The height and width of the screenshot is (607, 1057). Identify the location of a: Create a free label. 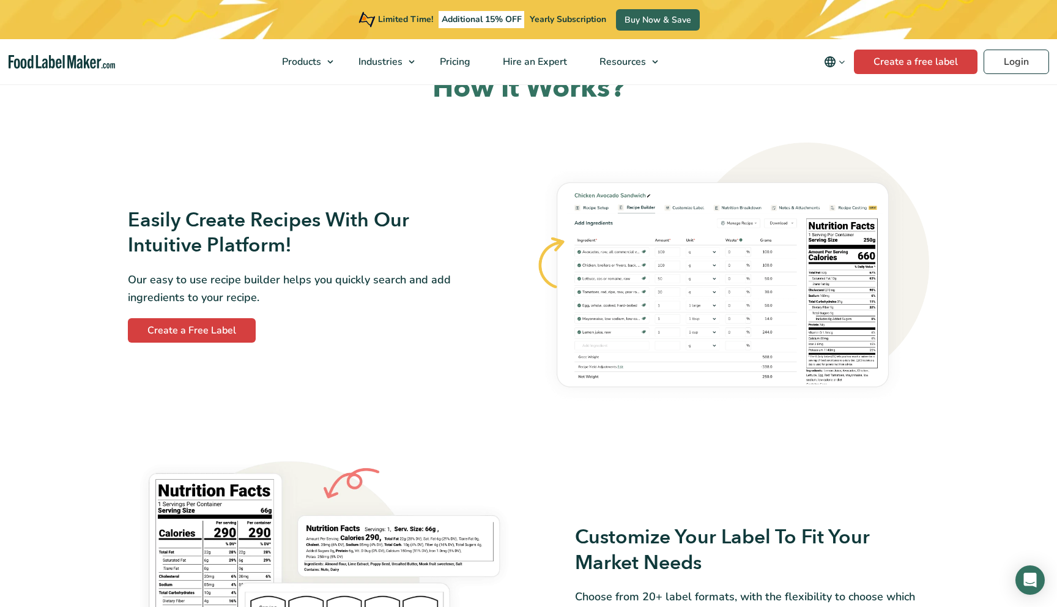
(916, 62).